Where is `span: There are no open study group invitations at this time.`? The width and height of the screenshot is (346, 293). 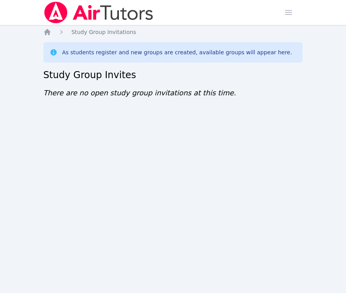
span: There are no open study group invitations at this time. is located at coordinates (139, 93).